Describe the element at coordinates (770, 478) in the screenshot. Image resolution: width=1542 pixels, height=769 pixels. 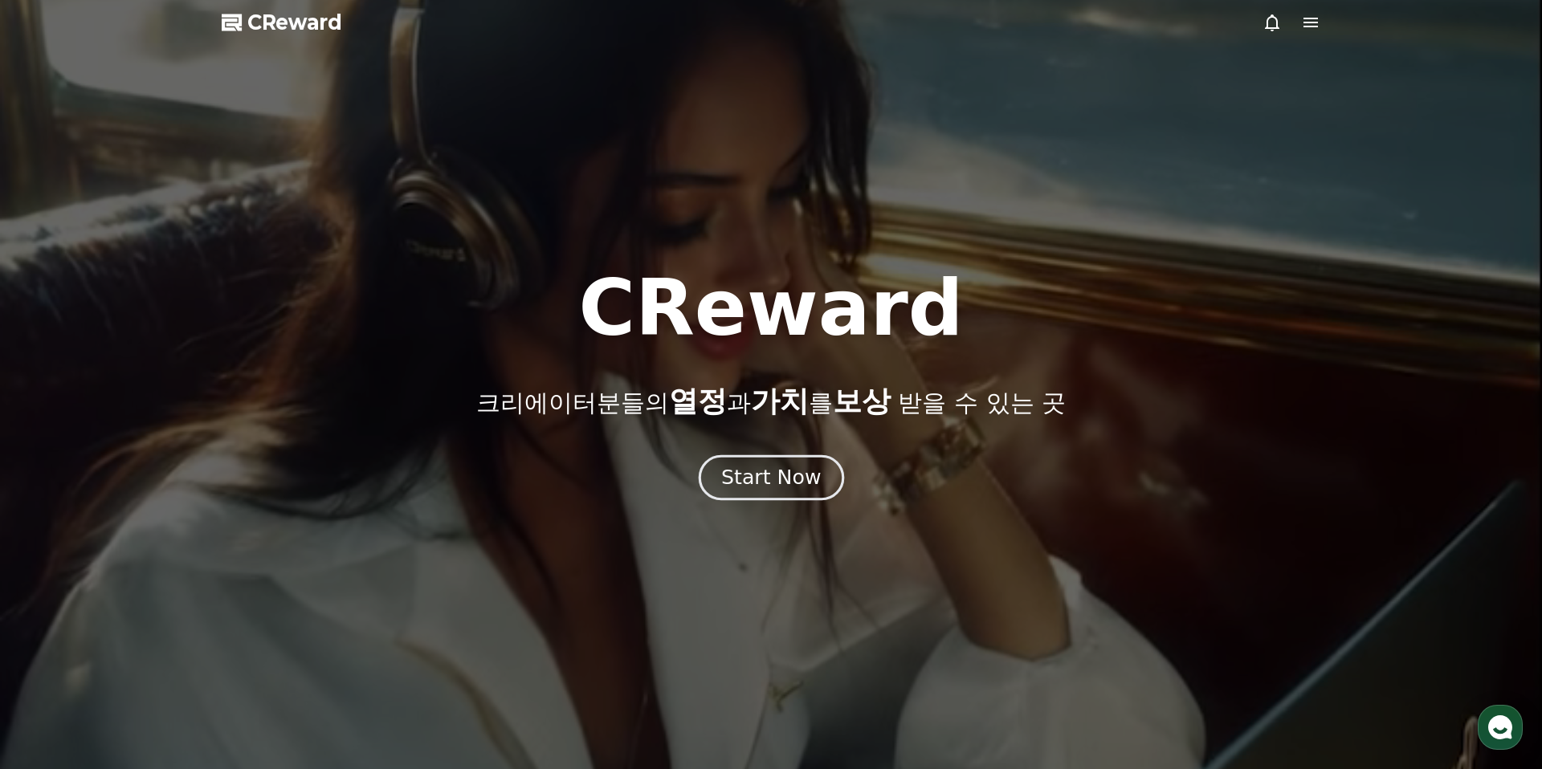
I see `button: Start Now` at that location.